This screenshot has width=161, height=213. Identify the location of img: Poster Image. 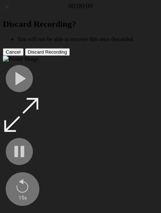
(21, 59).